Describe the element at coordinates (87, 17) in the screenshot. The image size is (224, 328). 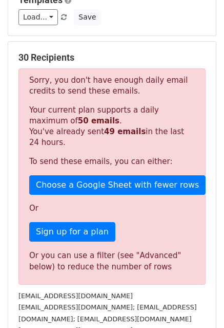
I see `button: Save` at that location.